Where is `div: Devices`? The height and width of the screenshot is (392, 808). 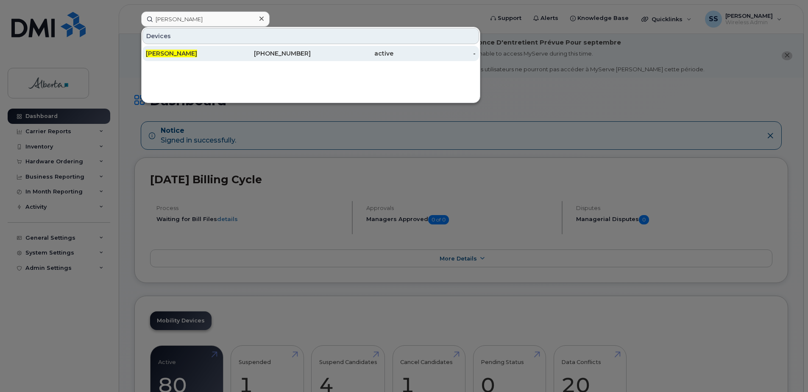 div: Devices is located at coordinates (311, 36).